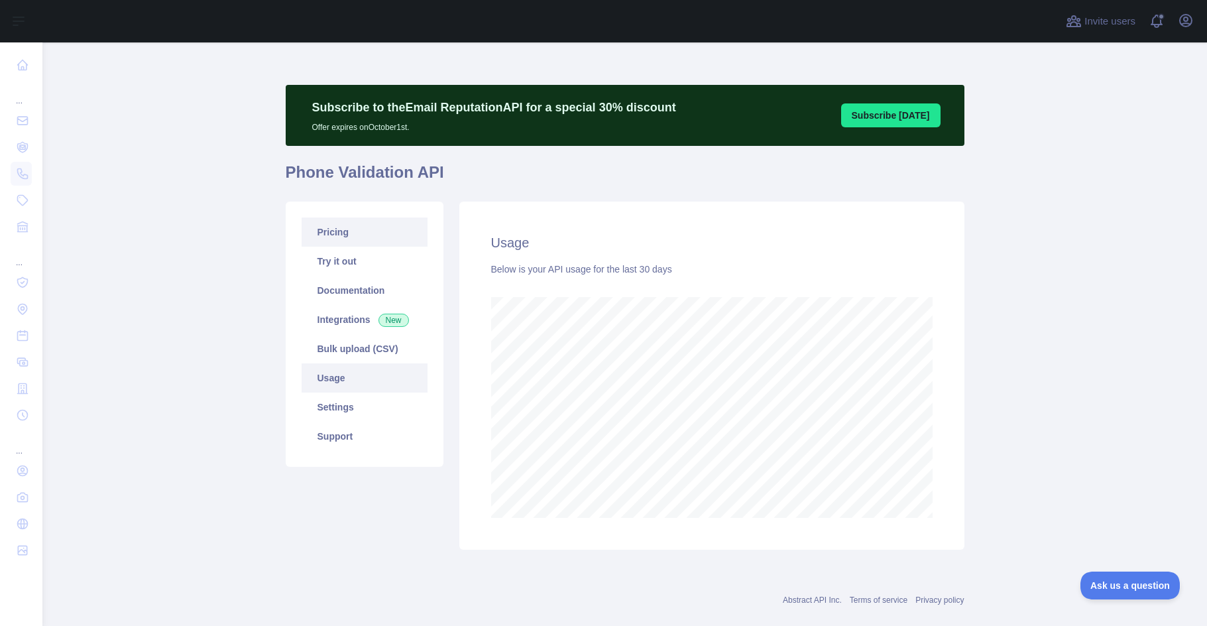 The width and height of the screenshot is (1207, 626). What do you see at coordinates (364, 290) in the screenshot?
I see `a: Documentation` at bounding box center [364, 290].